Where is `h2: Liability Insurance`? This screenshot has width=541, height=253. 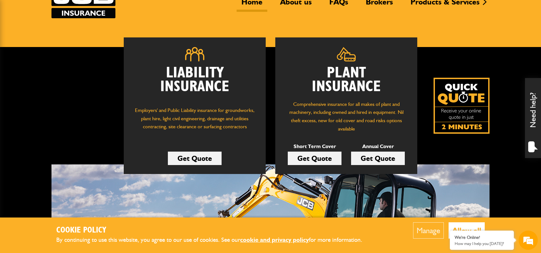 h2: Liability Insurance is located at coordinates (195, 83).